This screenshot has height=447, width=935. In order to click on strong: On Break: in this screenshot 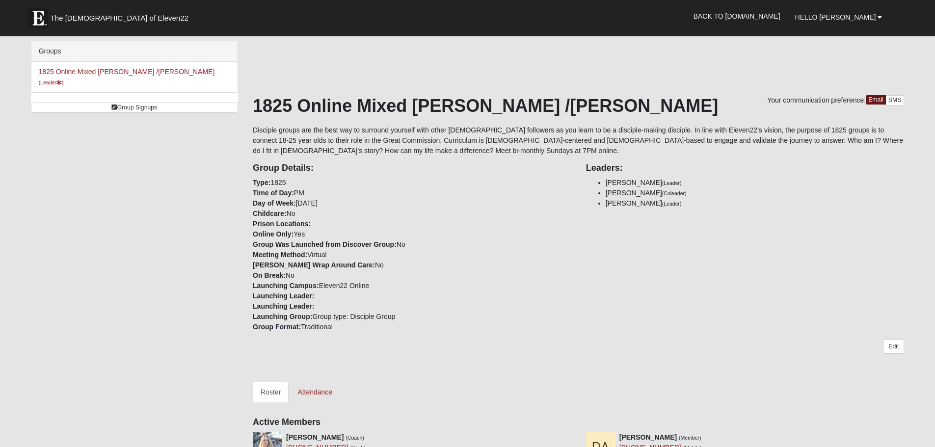, I will do `click(269, 275)`.